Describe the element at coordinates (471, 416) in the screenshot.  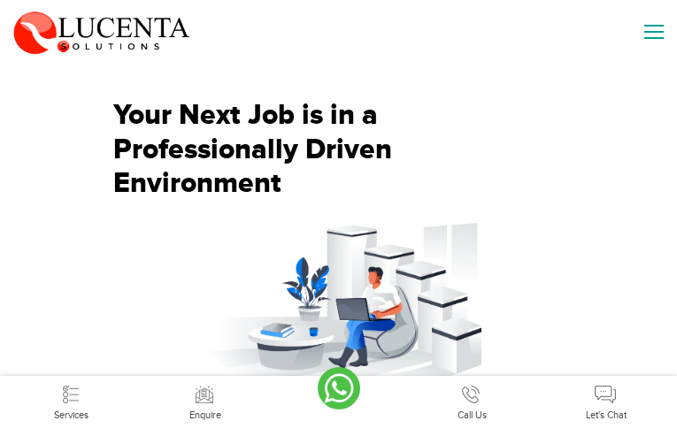
I see `div: Call Us` at that location.